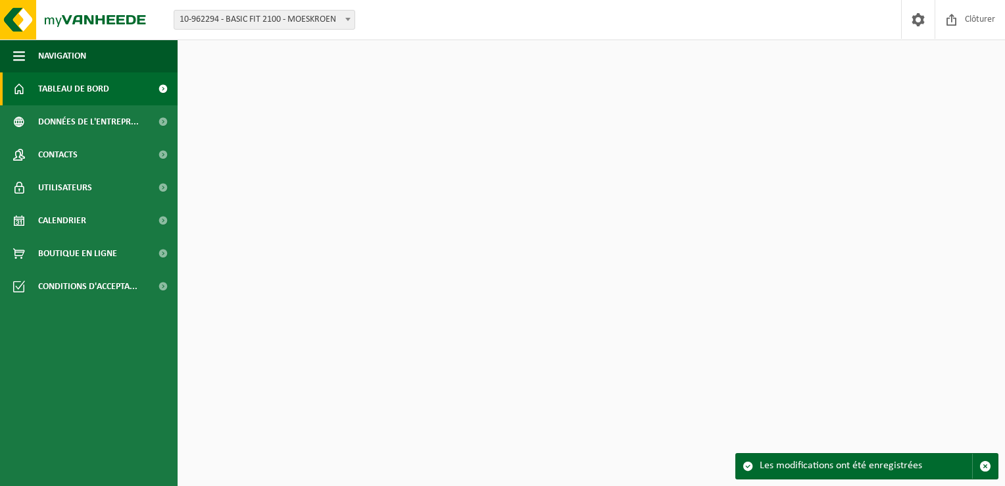 This screenshot has width=1005, height=486. Describe the element at coordinates (74, 89) in the screenshot. I see `span: Tableau de bord` at that location.